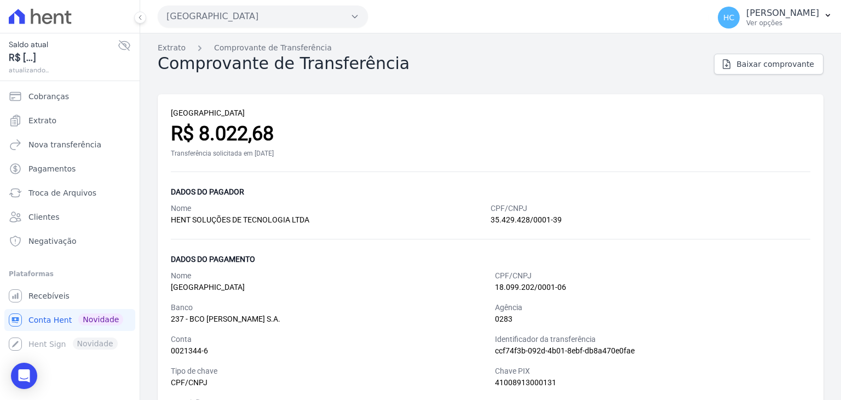 The width and height of the screenshot is (841, 400). I want to click on a: Cobranças, so click(70, 96).